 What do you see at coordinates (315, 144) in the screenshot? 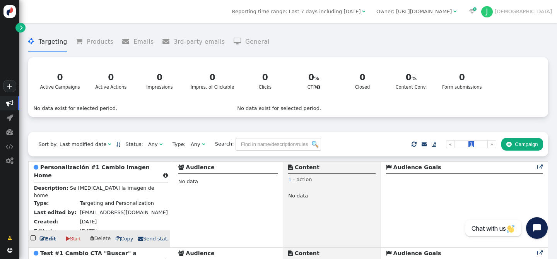
I see `img: icon_search.png` at bounding box center [315, 144].